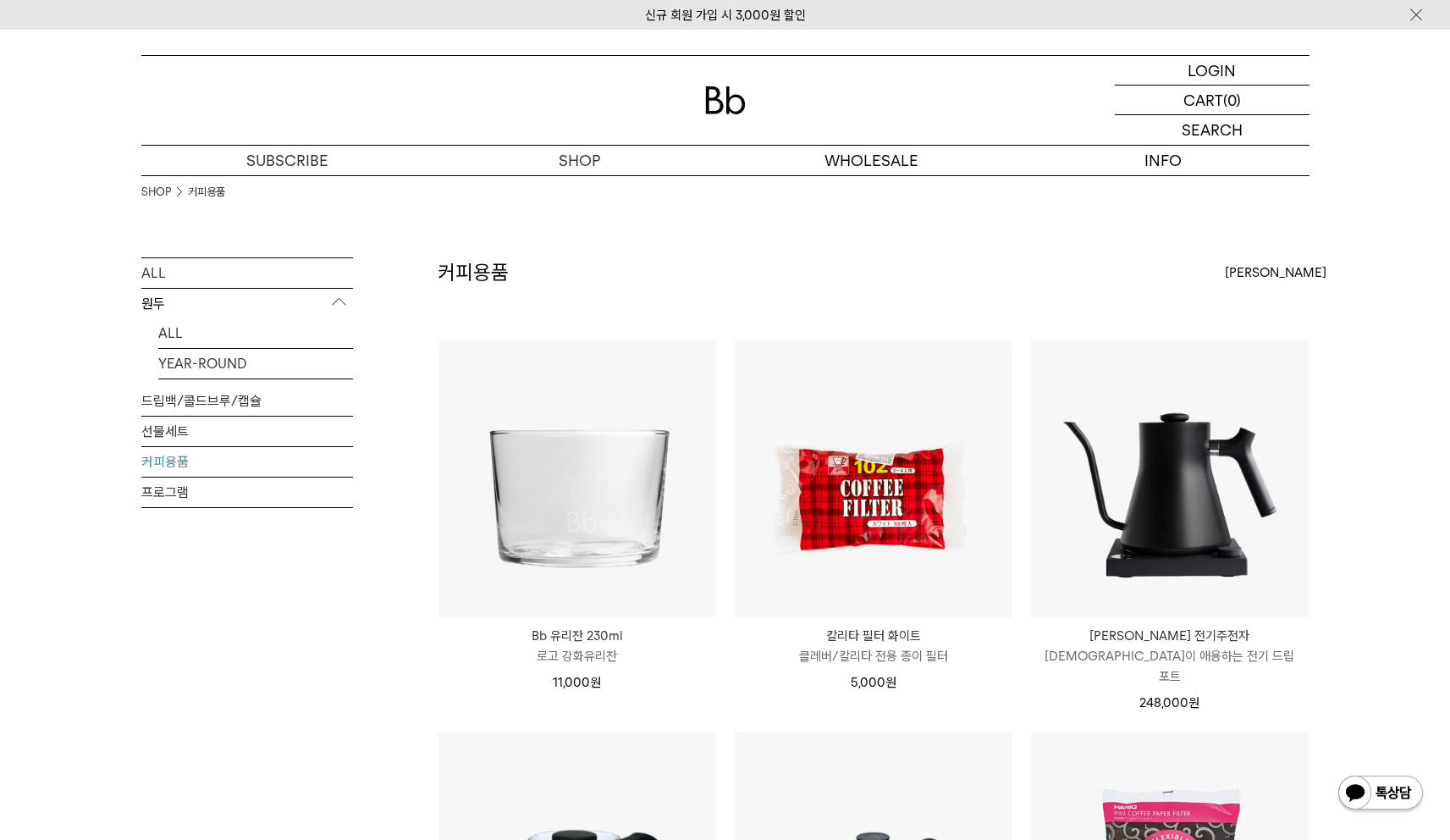  Describe the element at coordinates (287, 160) in the screenshot. I see `p: SUBSCRIBE` at that location.